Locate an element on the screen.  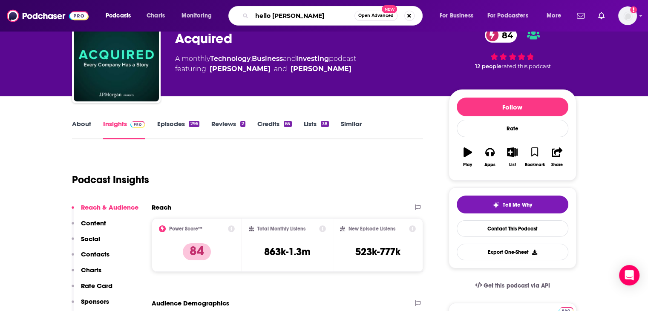
img: Podchaser Pro is located at coordinates (138, 124).